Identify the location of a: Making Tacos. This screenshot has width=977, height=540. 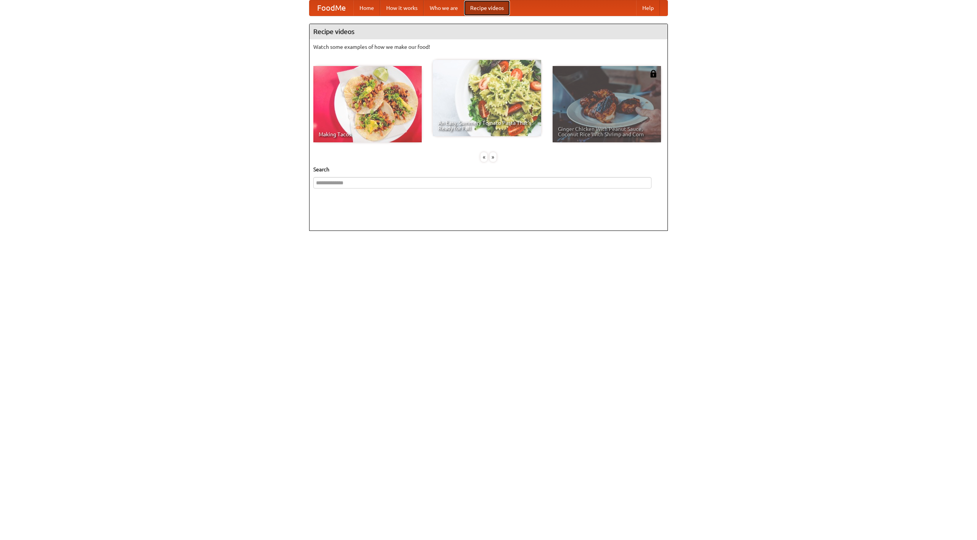
(368, 104).